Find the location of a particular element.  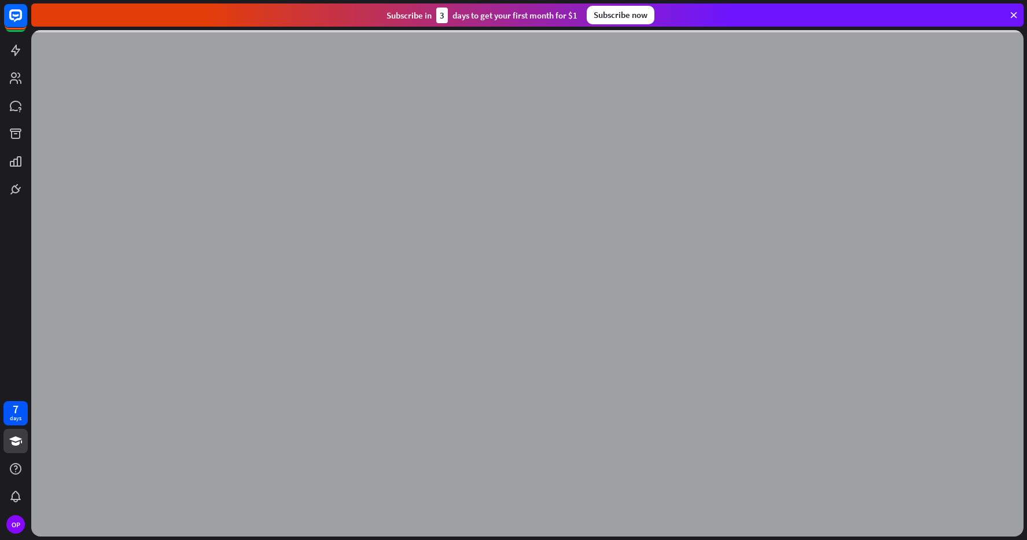

div: 3 is located at coordinates (442, 15).